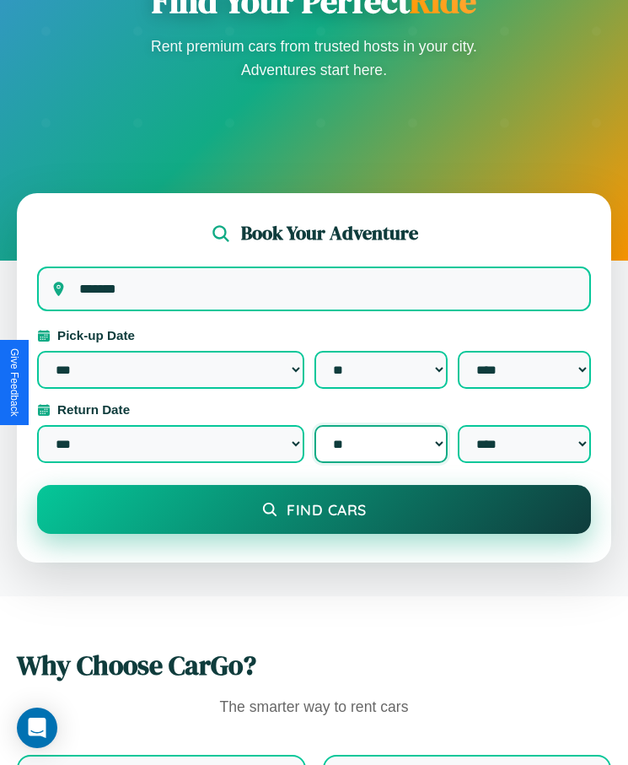  What do you see at coordinates (314, 58) in the screenshot?
I see `p: Rent premium cars from trusted hosts in your city. Adventures start here.` at bounding box center [314, 58].